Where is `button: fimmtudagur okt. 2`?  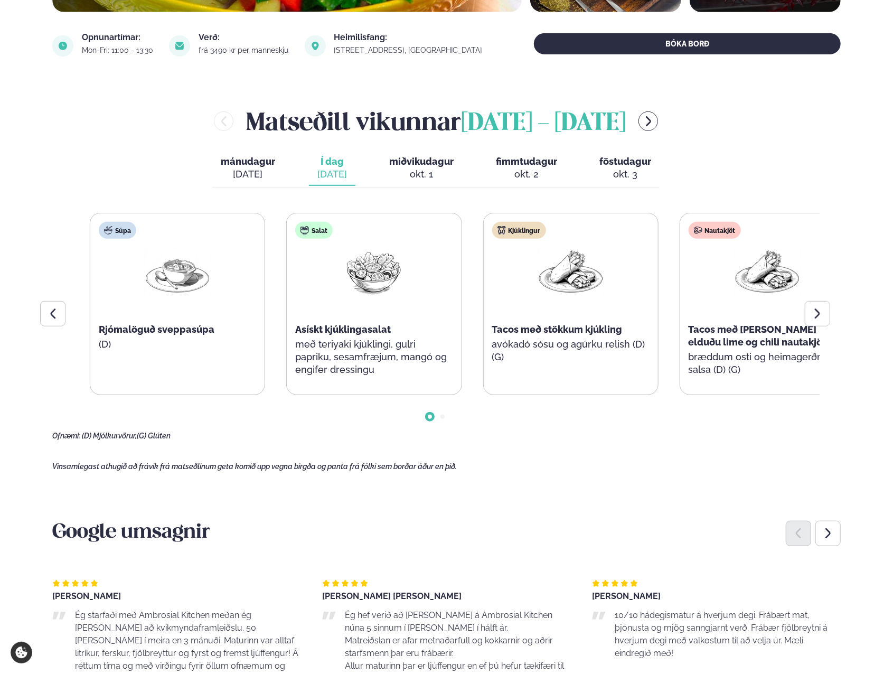
button: fimmtudagur okt. 2 is located at coordinates (526, 168).